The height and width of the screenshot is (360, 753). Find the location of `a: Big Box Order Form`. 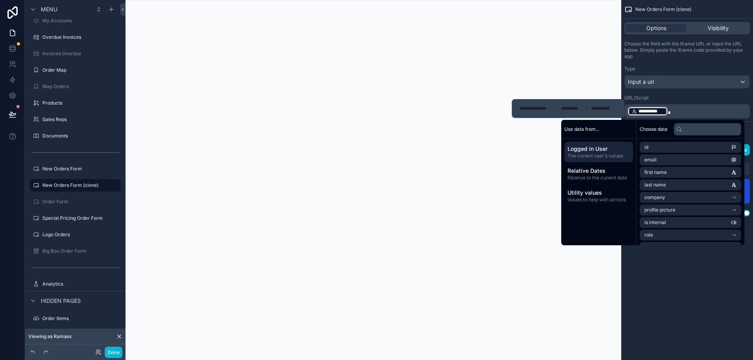

a: Big Box Order Form is located at coordinates (75, 251).